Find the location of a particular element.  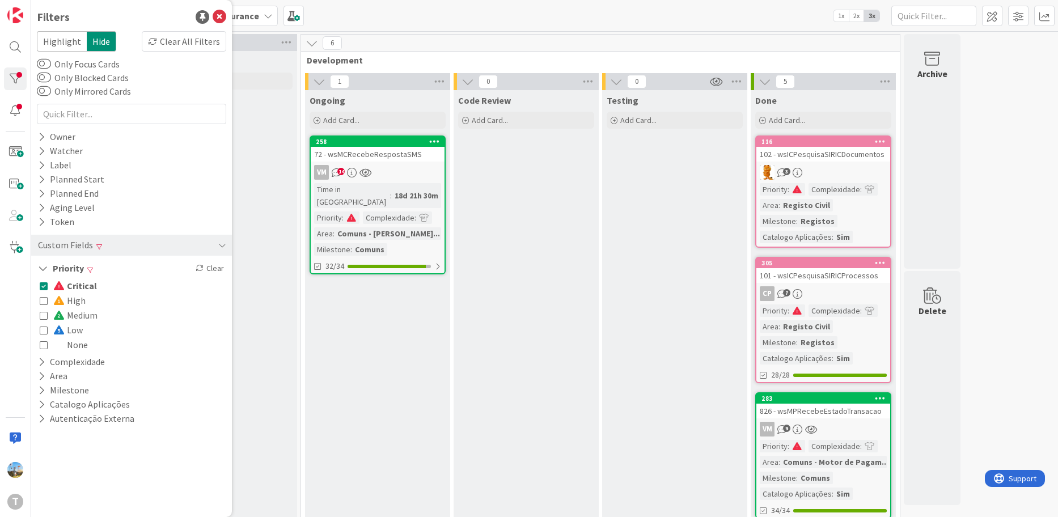

div: 116 is located at coordinates (823, 142).